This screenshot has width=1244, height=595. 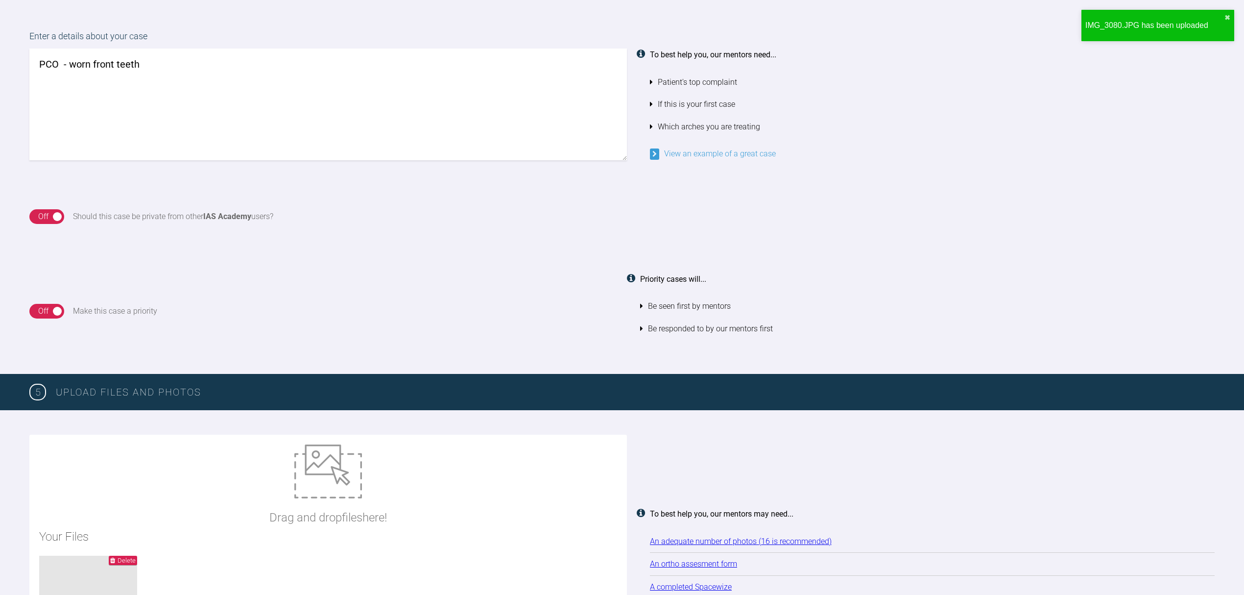 What do you see at coordinates (722, 513) in the screenshot?
I see `strong: To best help you, our mentors may need...` at bounding box center [722, 513].